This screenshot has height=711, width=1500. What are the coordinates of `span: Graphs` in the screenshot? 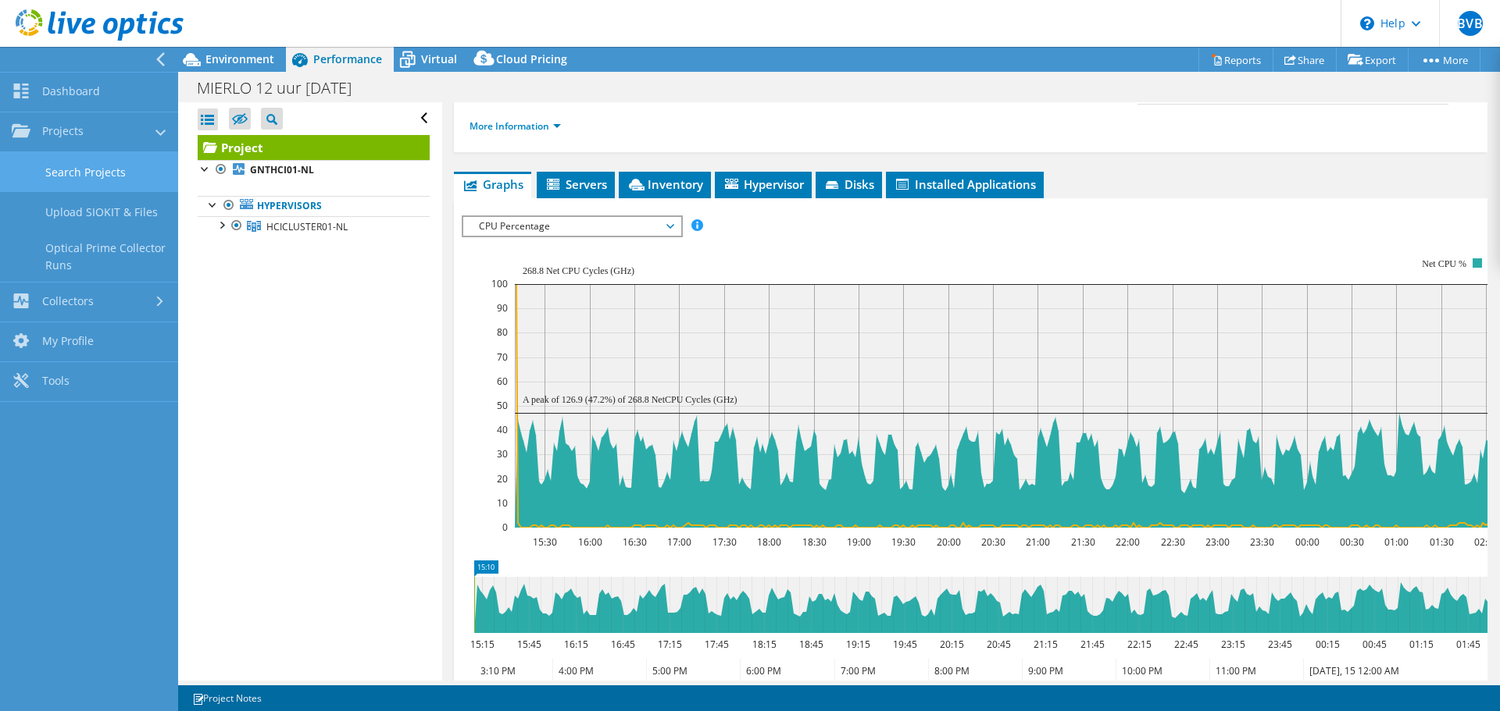 It's located at (492, 184).